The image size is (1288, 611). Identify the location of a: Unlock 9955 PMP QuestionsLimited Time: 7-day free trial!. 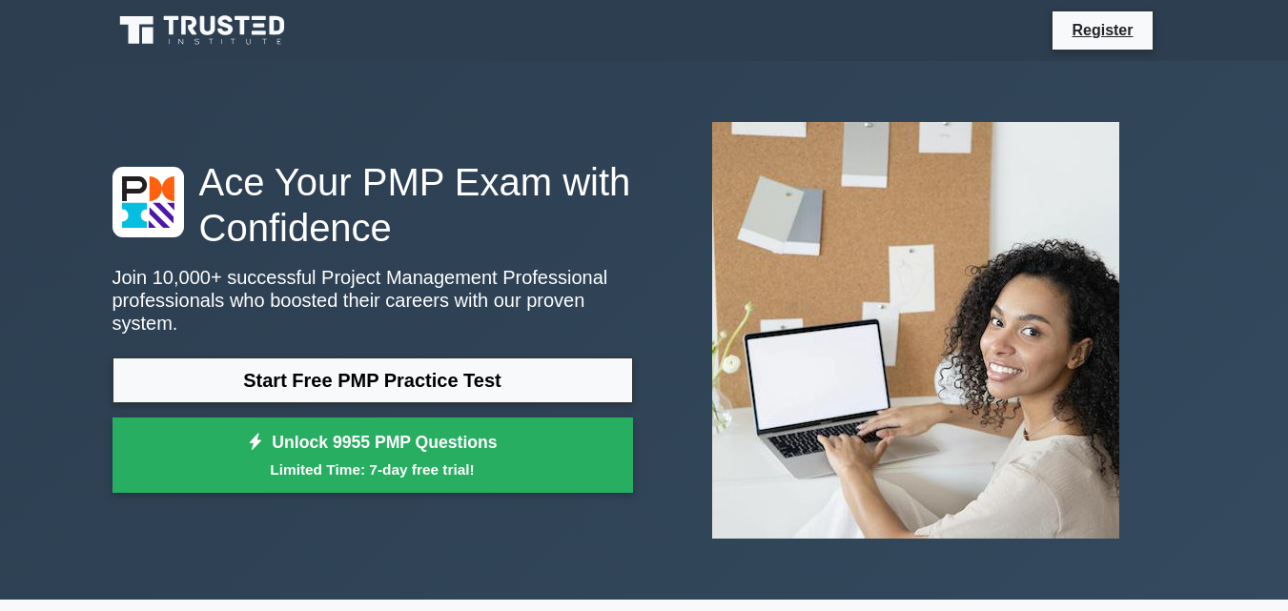
(373, 456).